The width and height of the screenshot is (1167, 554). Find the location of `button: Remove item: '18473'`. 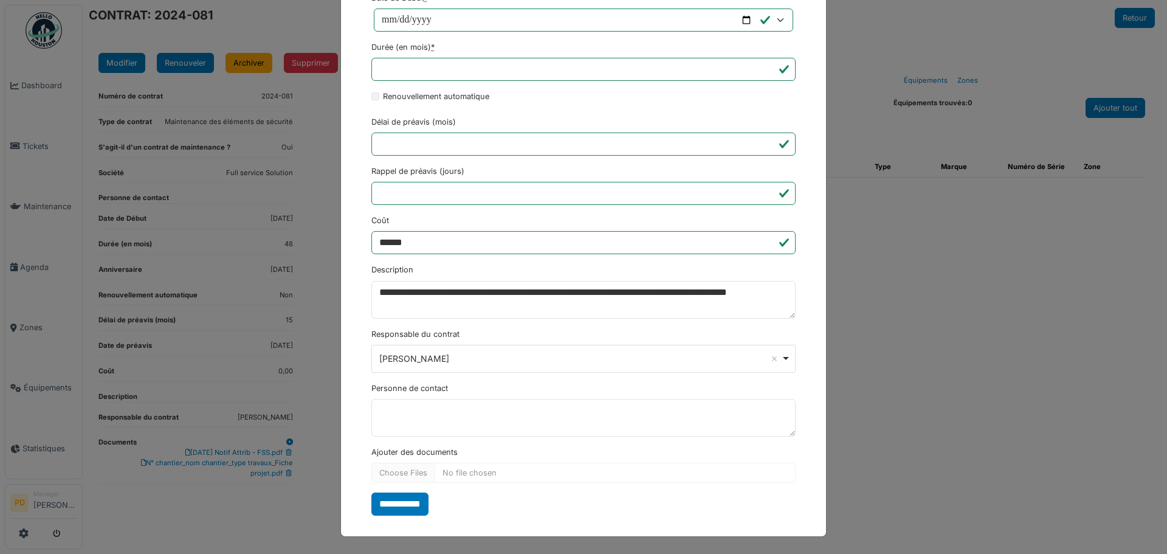

button: Remove item: '18473' is located at coordinates (774, 359).